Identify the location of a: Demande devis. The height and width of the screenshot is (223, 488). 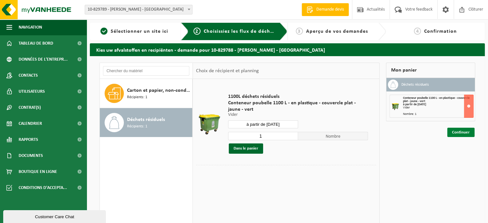
(325, 10).